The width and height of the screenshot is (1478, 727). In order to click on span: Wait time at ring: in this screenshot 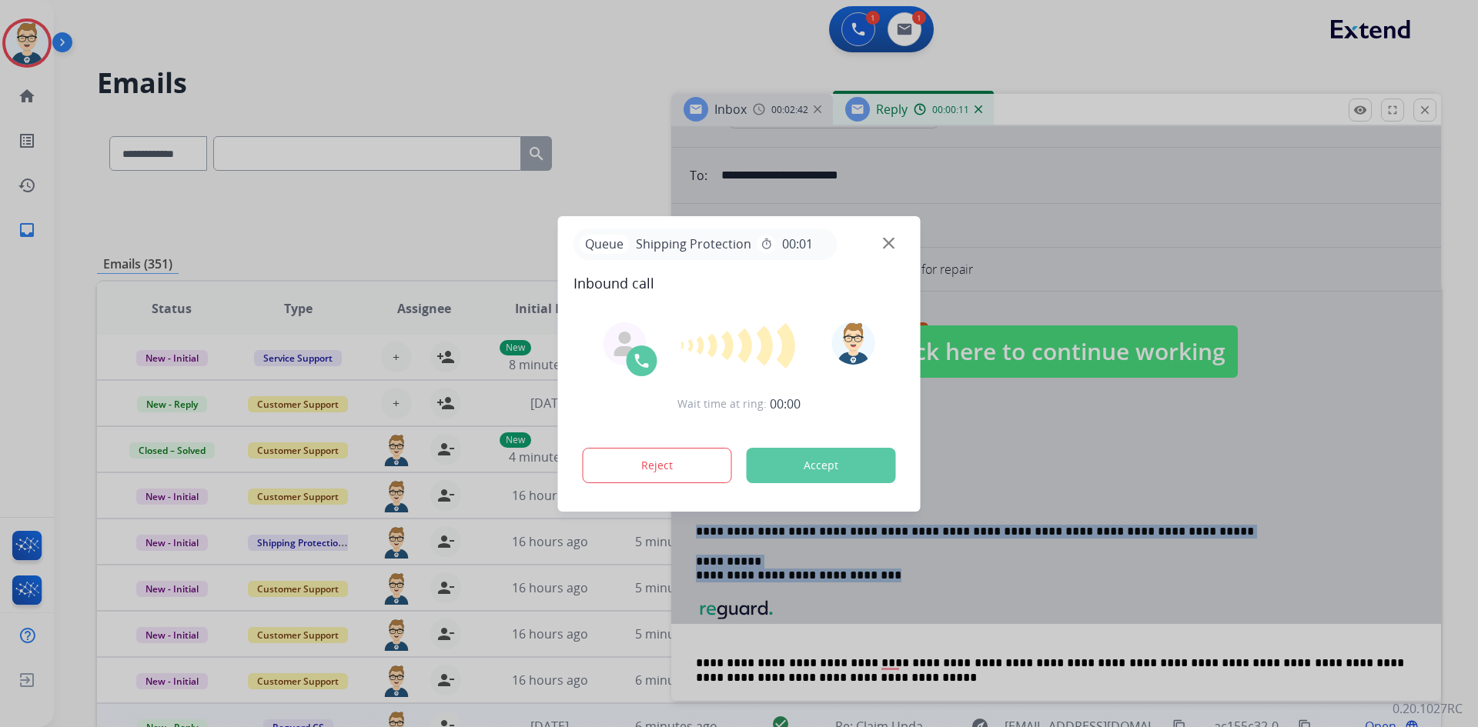, I will do `click(722, 404)`.